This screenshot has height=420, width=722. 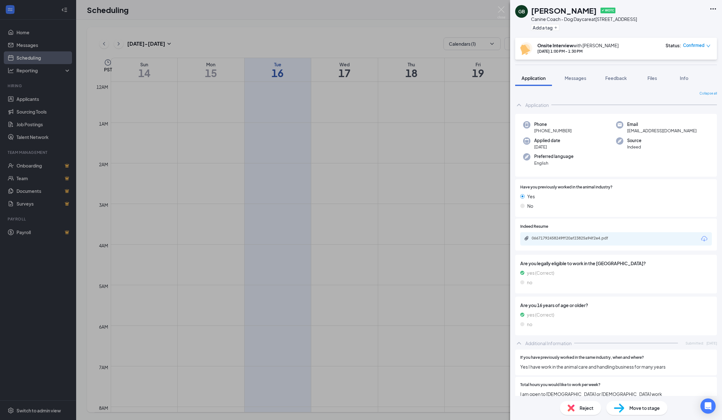 I want to click on svg: Plus, so click(x=556, y=28).